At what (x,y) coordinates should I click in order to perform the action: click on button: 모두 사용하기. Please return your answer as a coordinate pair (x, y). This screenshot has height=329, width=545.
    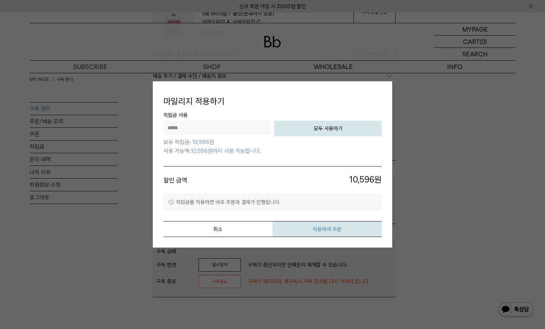
    Looking at the image, I should click on (328, 128).